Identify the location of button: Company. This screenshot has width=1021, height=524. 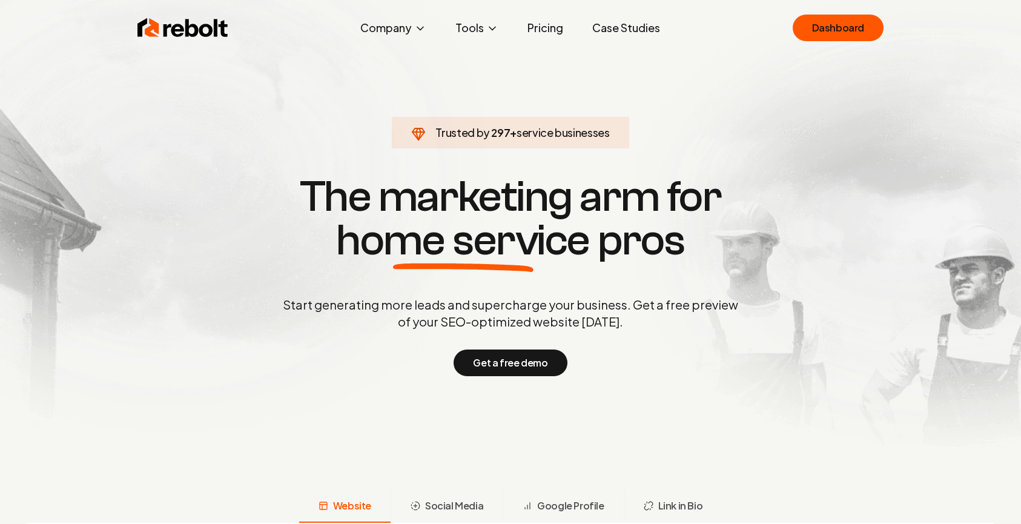
(393, 28).